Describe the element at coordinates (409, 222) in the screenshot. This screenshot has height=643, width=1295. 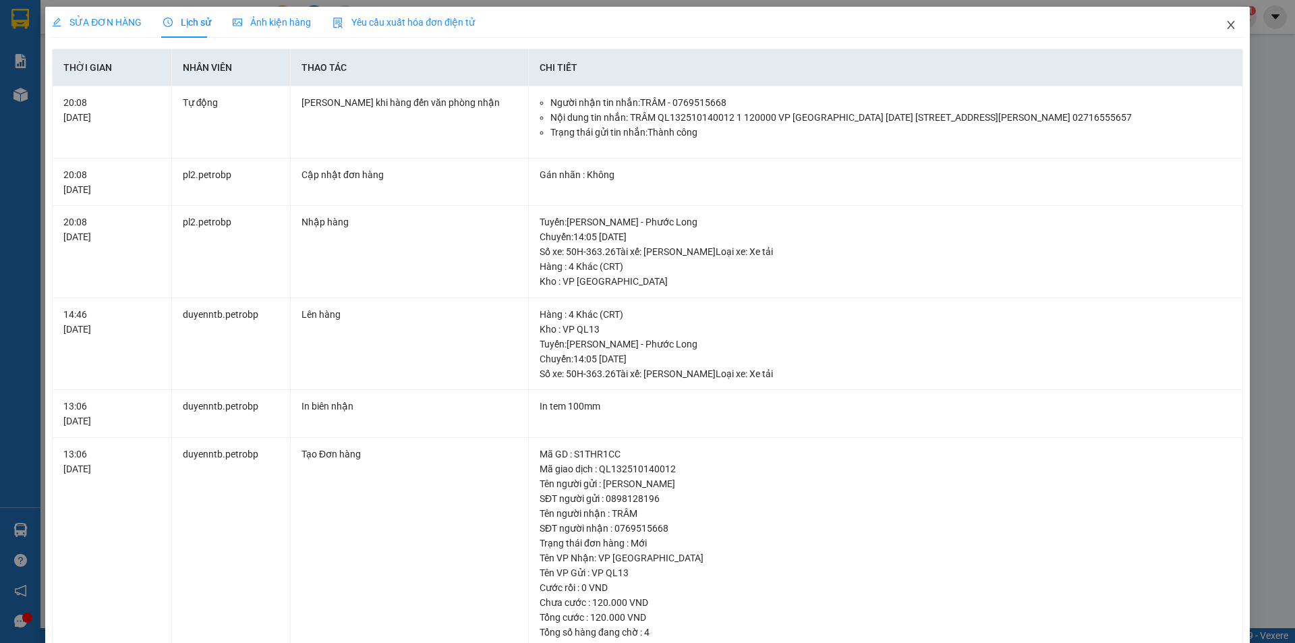
I see `div: Nhập hàng` at that location.